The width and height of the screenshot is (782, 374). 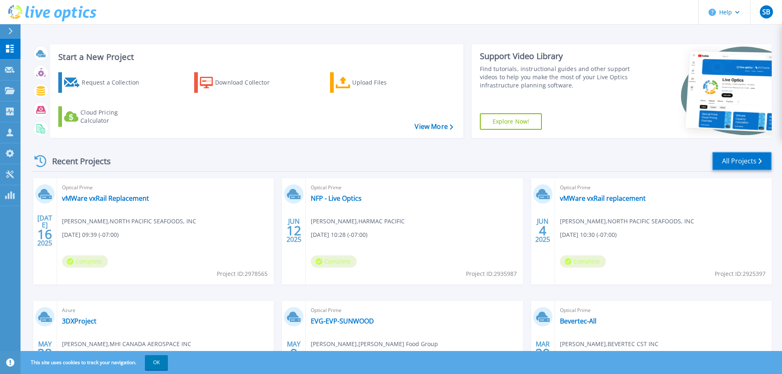 What do you see at coordinates (104, 83) in the screenshot?
I see `a: Request a Collection` at bounding box center [104, 83].